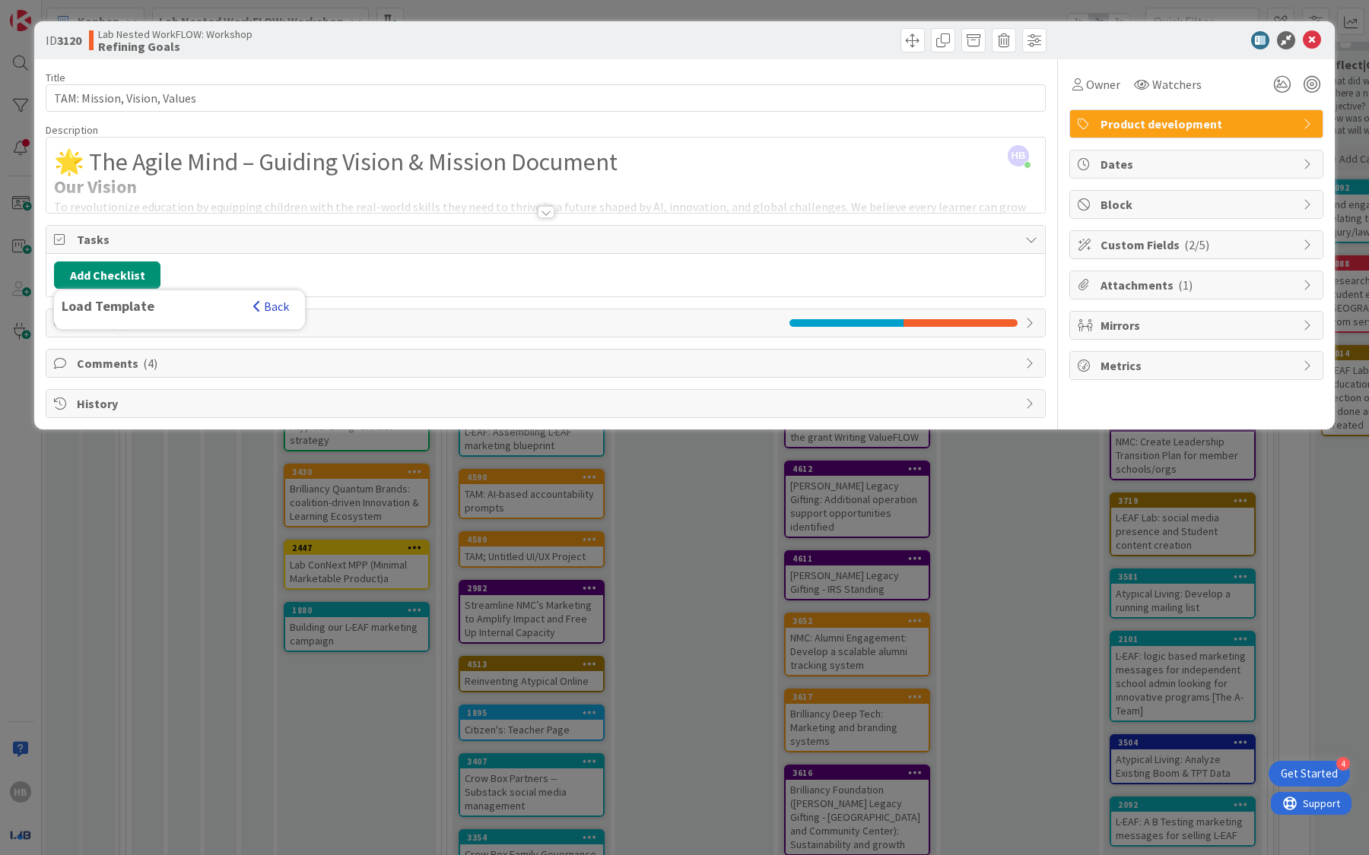 Image resolution: width=1369 pixels, height=855 pixels. Describe the element at coordinates (1196, 245) in the screenshot. I see `span: ( 2/5 )` at that location.